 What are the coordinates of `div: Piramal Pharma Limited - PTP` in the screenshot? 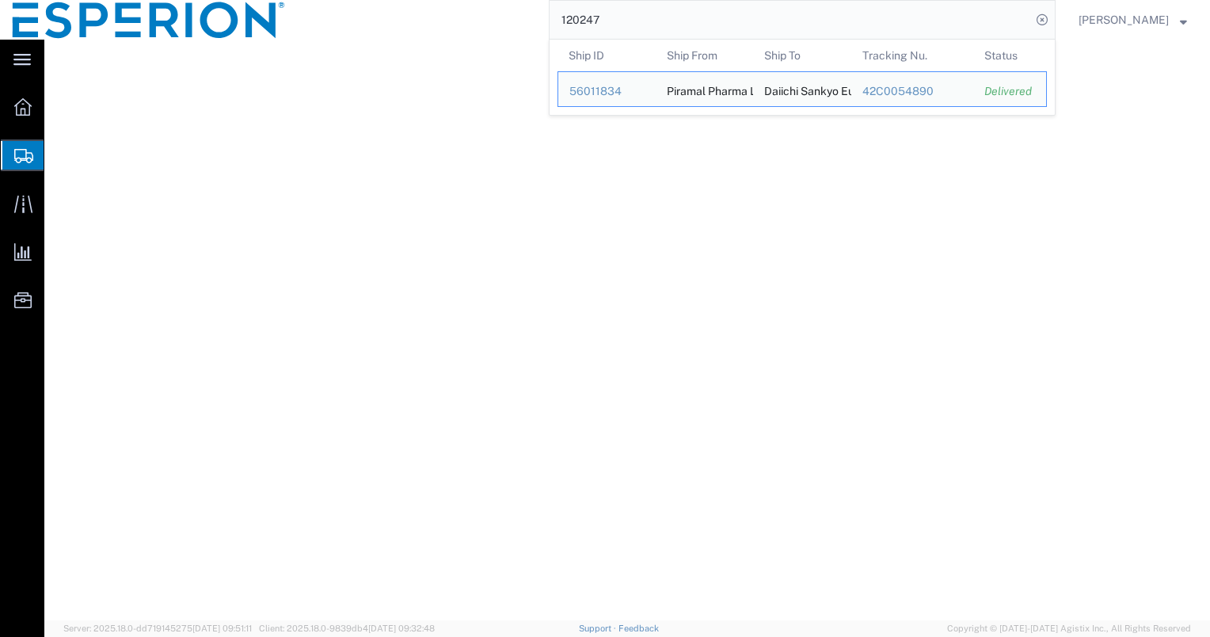 It's located at (705, 89).